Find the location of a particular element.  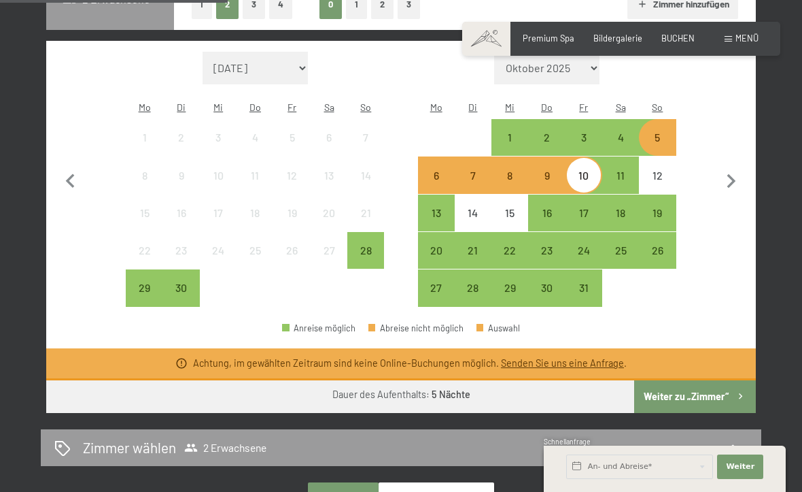

abbr: Samstag is located at coordinates (621, 107).